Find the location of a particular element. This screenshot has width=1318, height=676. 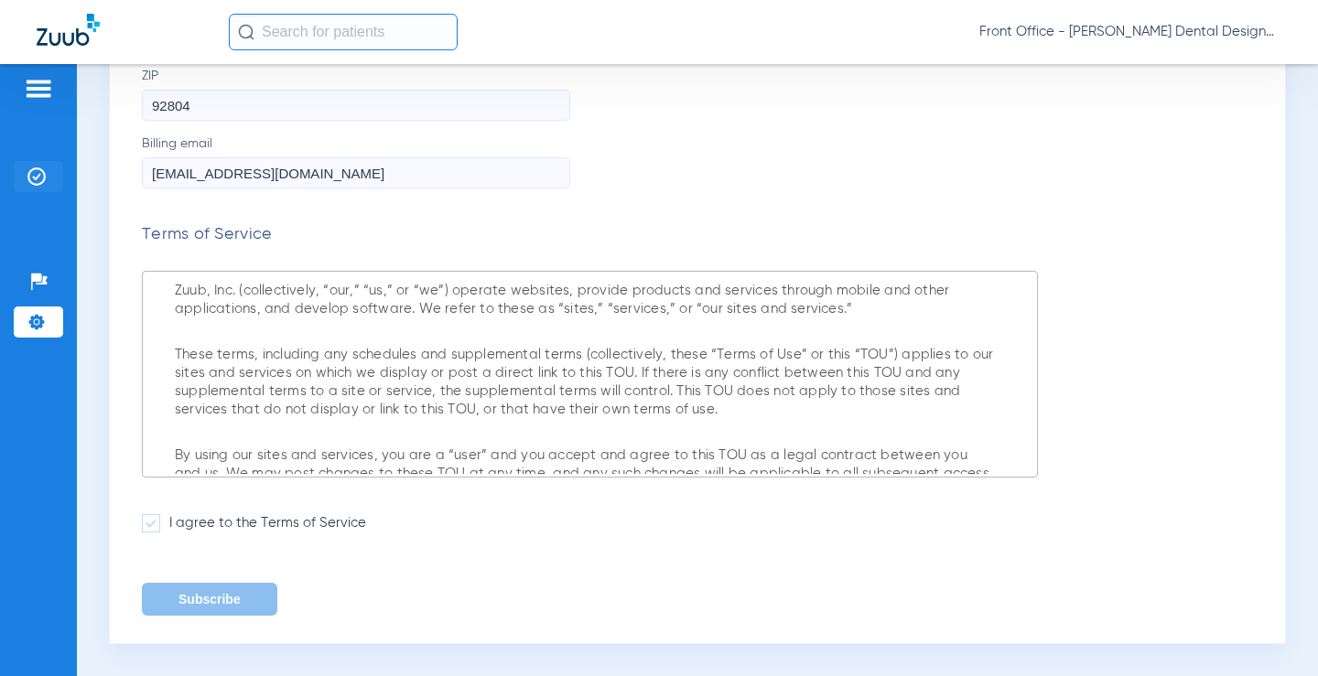

div: Chat Widget is located at coordinates (1272, 632).